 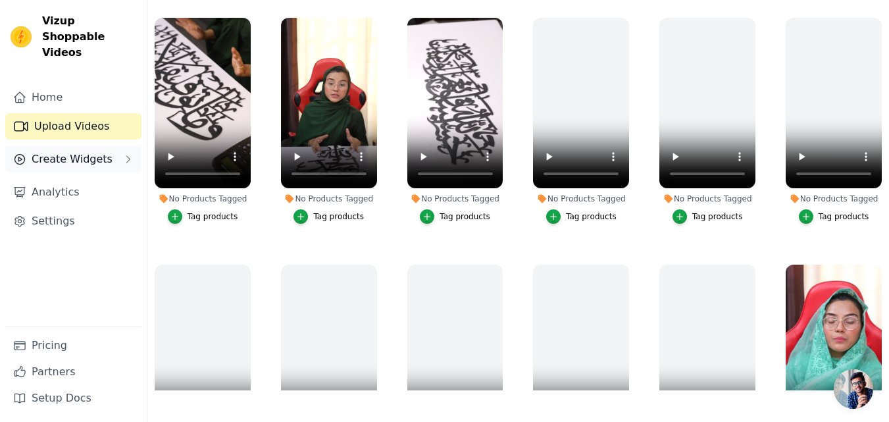 What do you see at coordinates (72, 159) in the screenshot?
I see `span: Create Widgets` at bounding box center [72, 159].